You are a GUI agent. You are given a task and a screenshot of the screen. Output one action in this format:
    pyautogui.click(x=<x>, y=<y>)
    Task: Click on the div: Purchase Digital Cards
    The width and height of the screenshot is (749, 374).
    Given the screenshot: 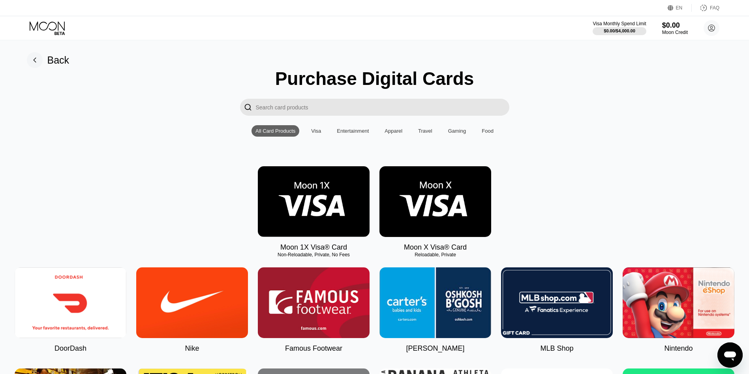 What is the action you would take?
    pyautogui.click(x=375, y=79)
    